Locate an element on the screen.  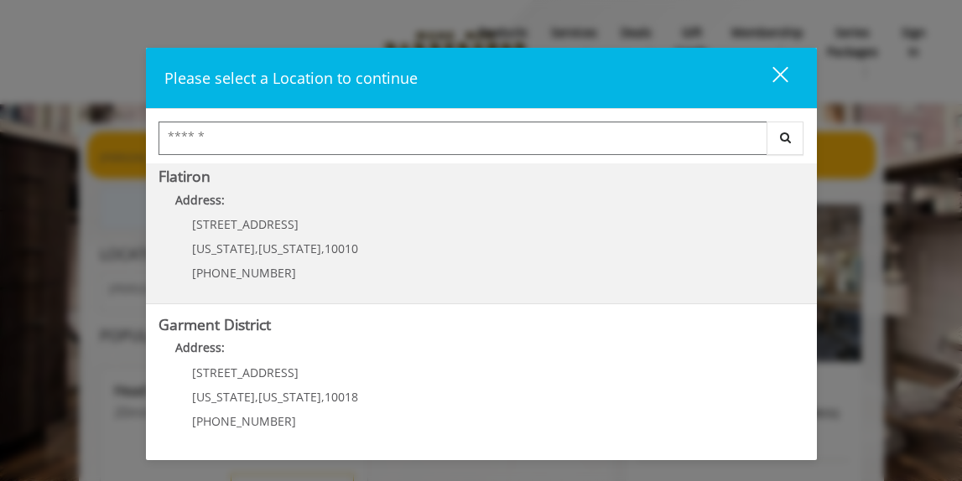
div: Center Select is located at coordinates (481, 143).